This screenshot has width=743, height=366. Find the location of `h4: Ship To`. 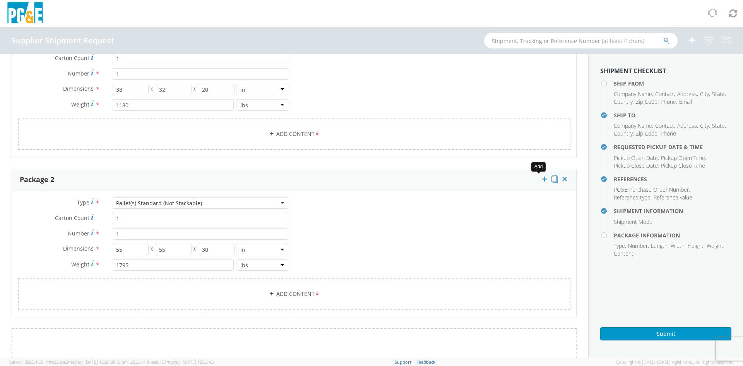

h4: Ship To is located at coordinates (672, 115).